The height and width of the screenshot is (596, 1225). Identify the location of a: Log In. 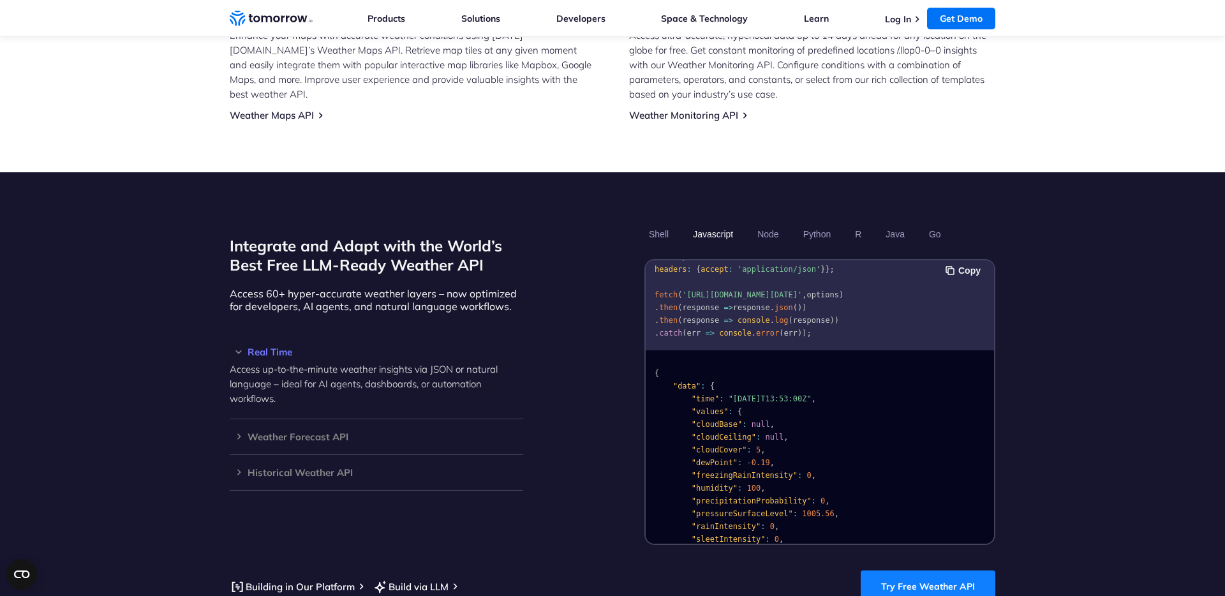
(898, 19).